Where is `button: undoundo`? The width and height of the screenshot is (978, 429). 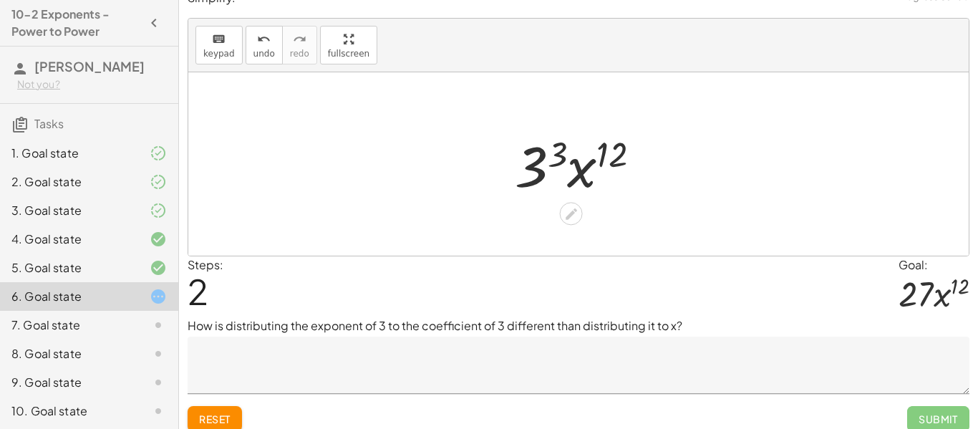 button: undoundo is located at coordinates (264, 45).